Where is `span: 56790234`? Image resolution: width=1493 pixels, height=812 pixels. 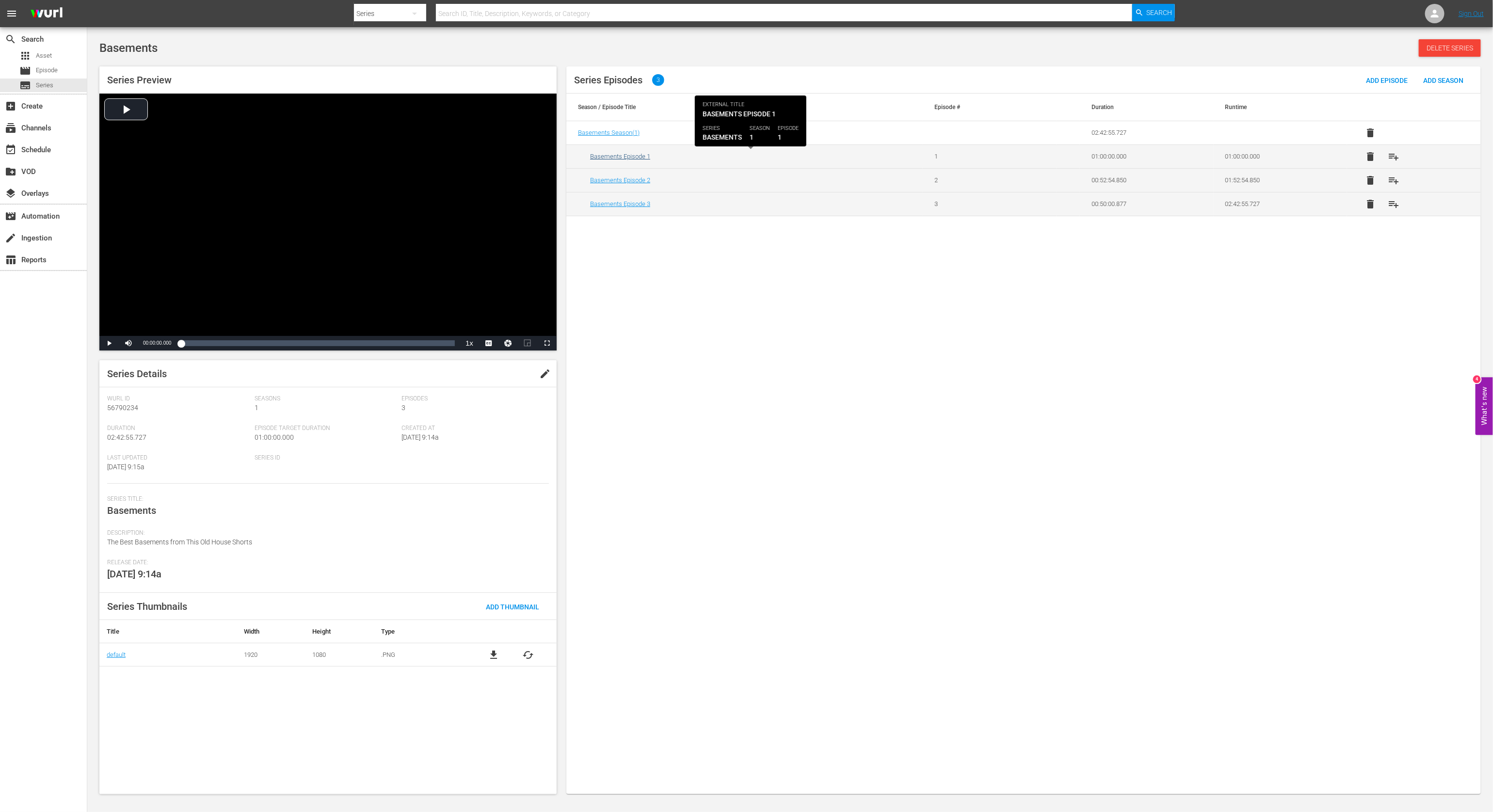
span: 56790234 is located at coordinates (123, 408).